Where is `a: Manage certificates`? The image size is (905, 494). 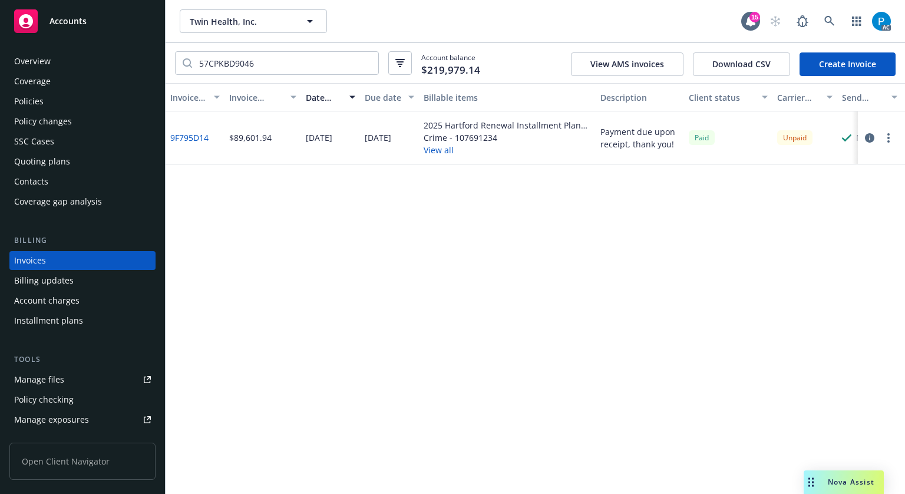
a: Manage certificates is located at coordinates (83, 440).